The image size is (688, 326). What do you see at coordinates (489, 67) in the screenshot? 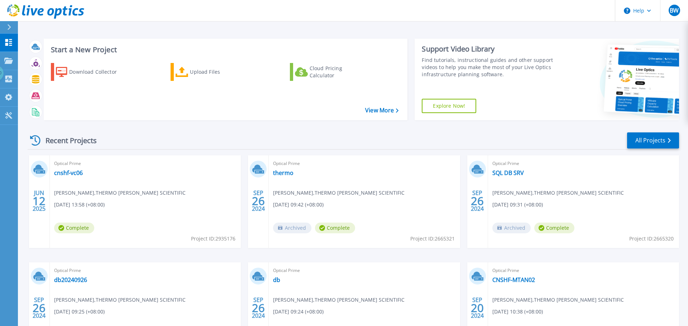
I see `div: Find tutorials, instructional guides and other support videos to help you make the most of your L...` at bounding box center [489, 67].